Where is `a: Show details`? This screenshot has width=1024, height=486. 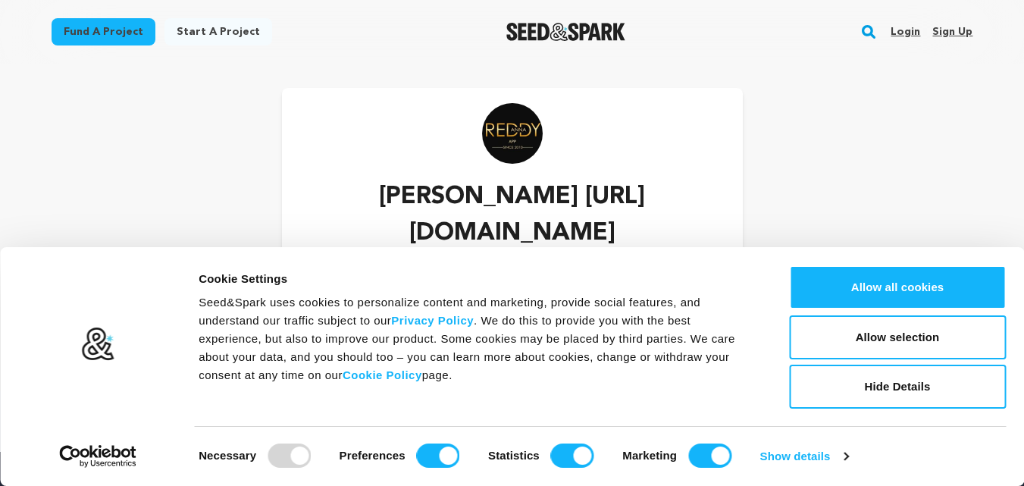
a: Show details is located at coordinates (804, 456).